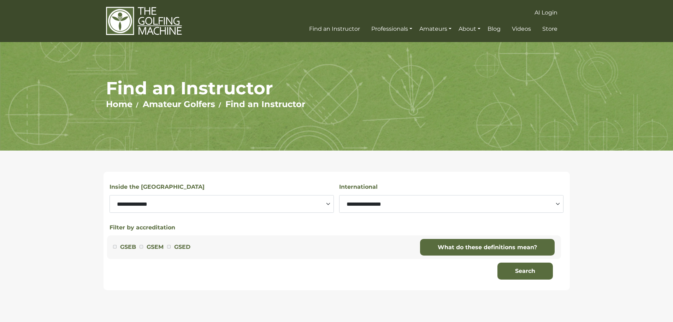 The image size is (673, 322). What do you see at coordinates (525, 271) in the screenshot?
I see `button: Search` at bounding box center [525, 271].